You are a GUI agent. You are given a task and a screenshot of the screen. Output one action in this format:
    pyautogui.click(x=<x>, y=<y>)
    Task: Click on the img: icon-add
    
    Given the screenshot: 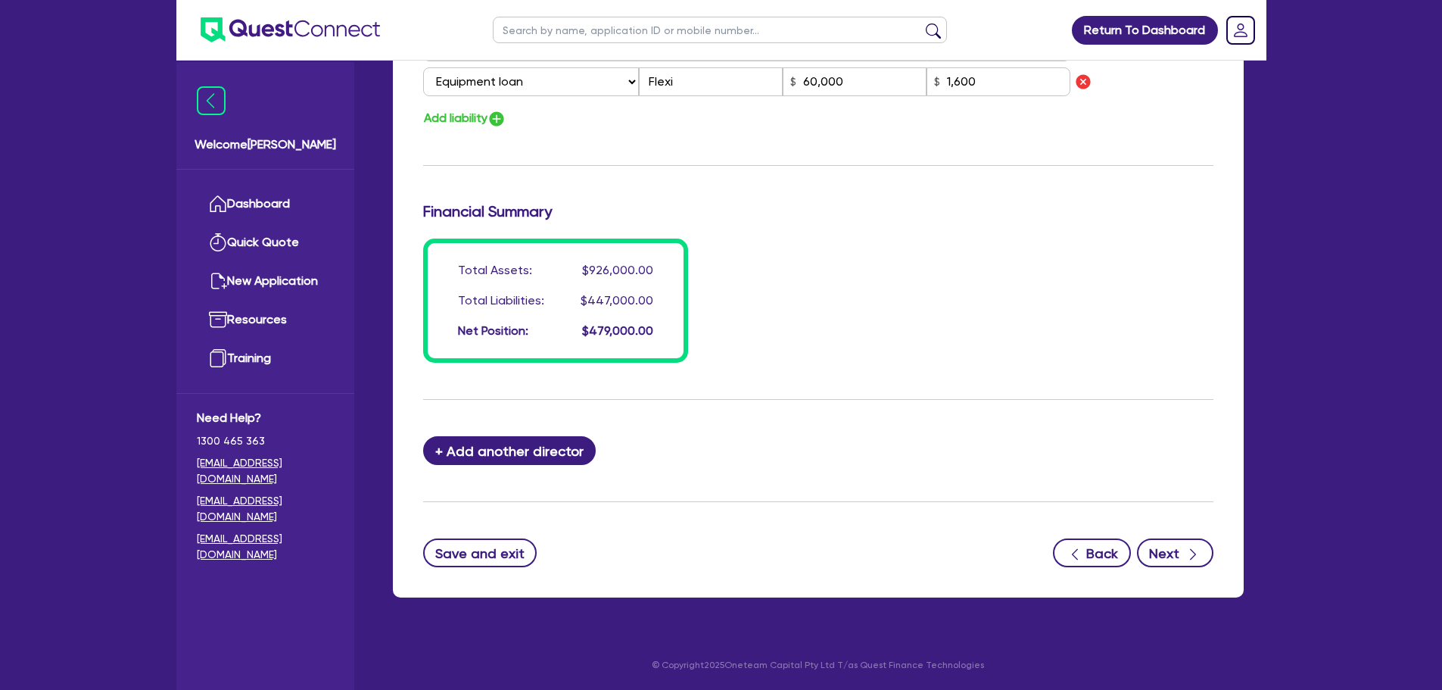 What is the action you would take?
    pyautogui.click(x=497, y=119)
    